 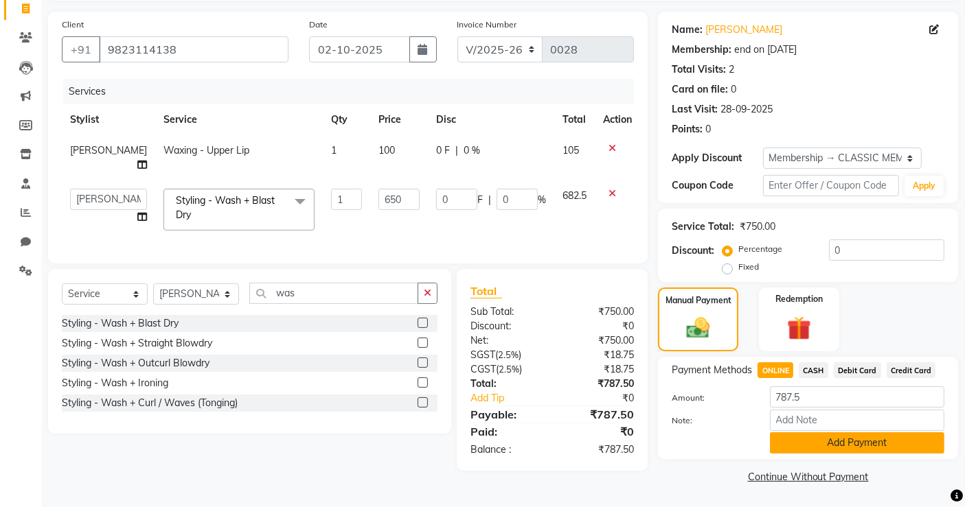 I want to click on label: Manual Payment, so click(x=698, y=301).